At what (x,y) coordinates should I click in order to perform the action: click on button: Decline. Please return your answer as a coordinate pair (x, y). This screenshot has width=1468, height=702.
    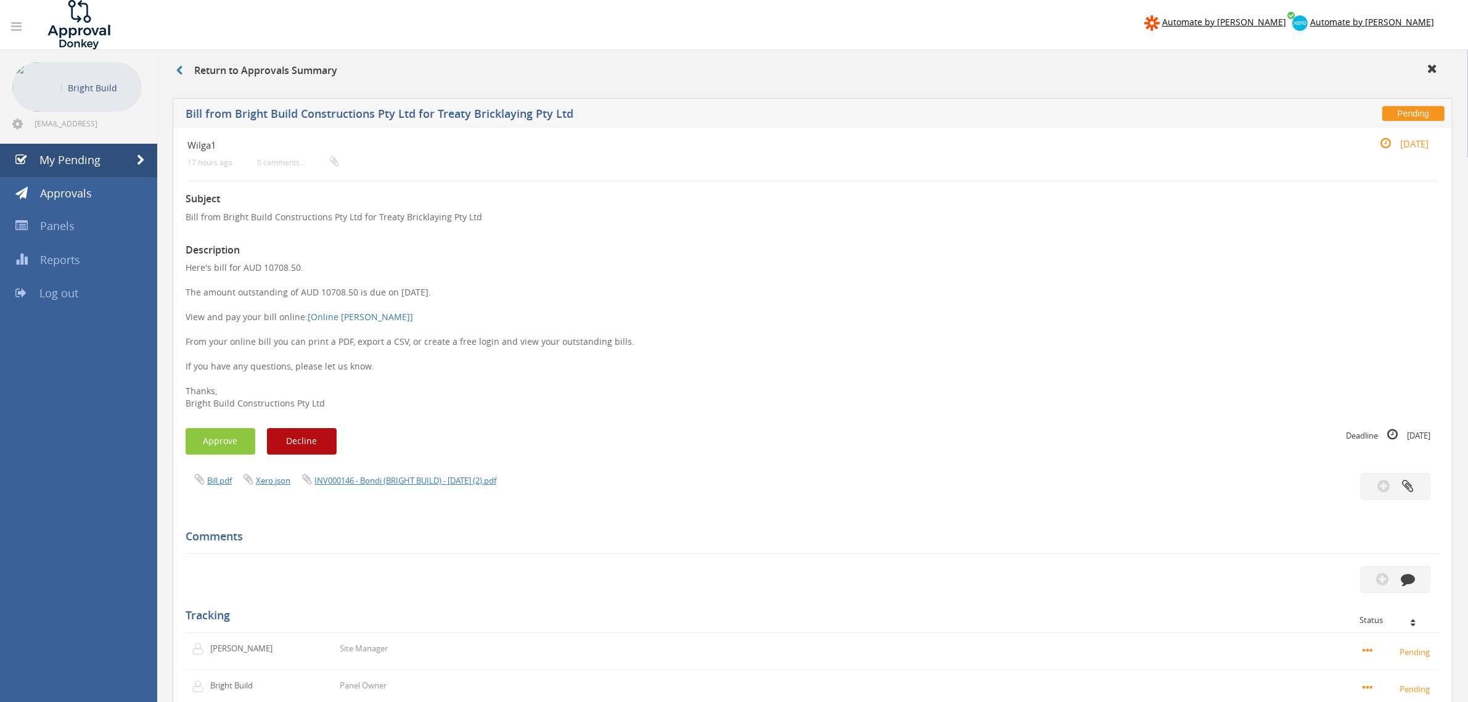
    Looking at the image, I should click on (301, 441).